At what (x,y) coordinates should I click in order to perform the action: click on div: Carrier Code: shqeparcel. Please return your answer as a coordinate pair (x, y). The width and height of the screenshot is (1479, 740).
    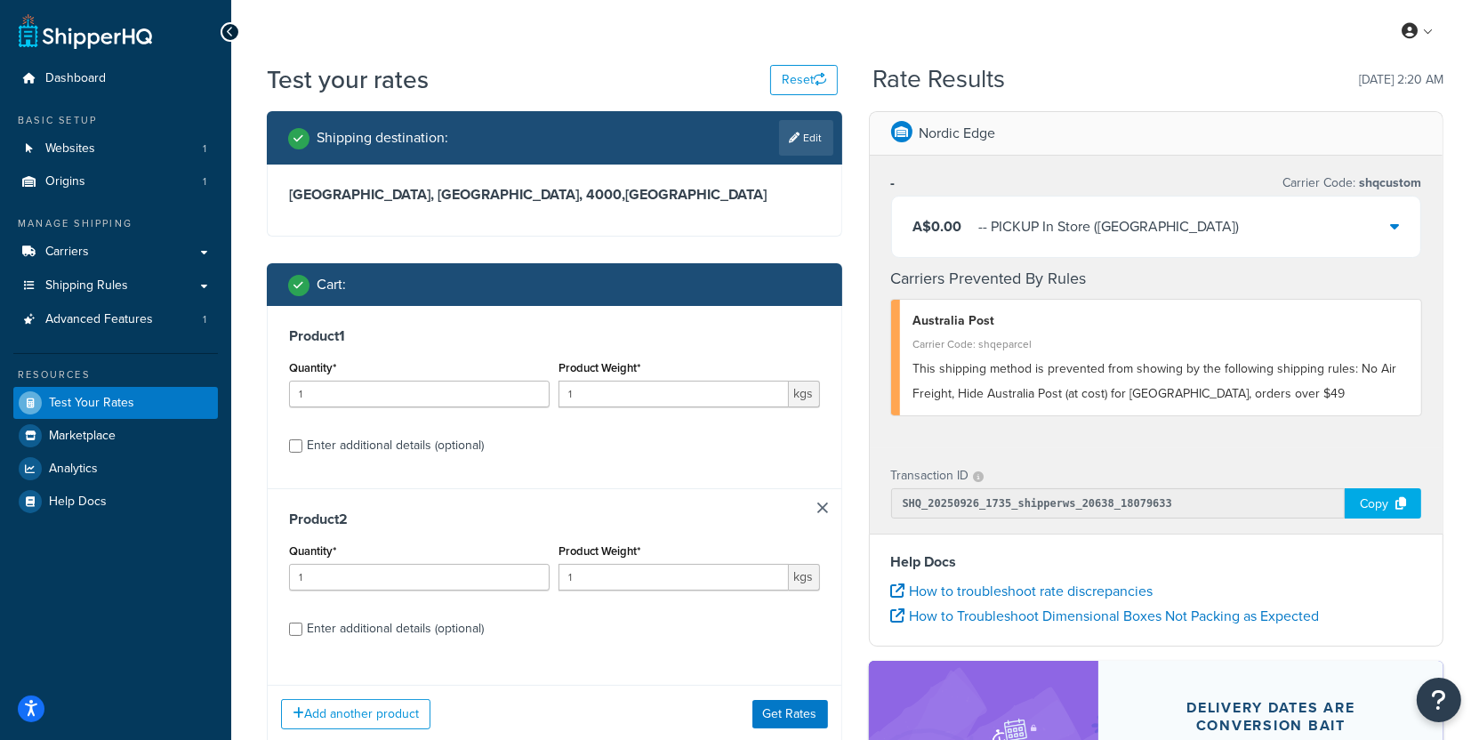
    Looking at the image, I should click on (1161, 344).